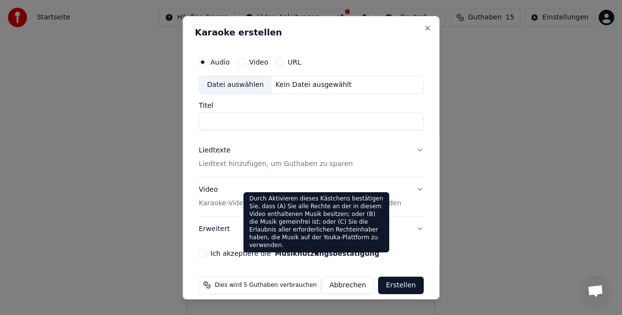 The height and width of the screenshot is (315, 622). I want to click on button: Ich akzeptiere die, so click(327, 253).